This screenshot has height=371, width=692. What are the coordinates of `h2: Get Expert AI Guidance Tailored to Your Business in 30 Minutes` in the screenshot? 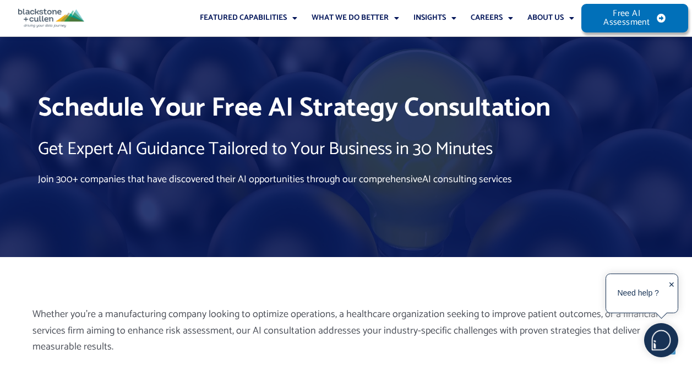 It's located at (347, 150).